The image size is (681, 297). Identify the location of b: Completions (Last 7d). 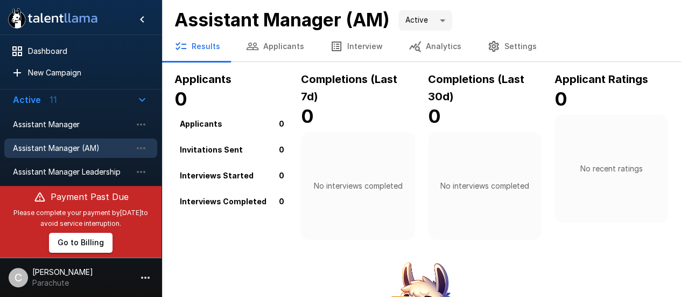
(349, 88).